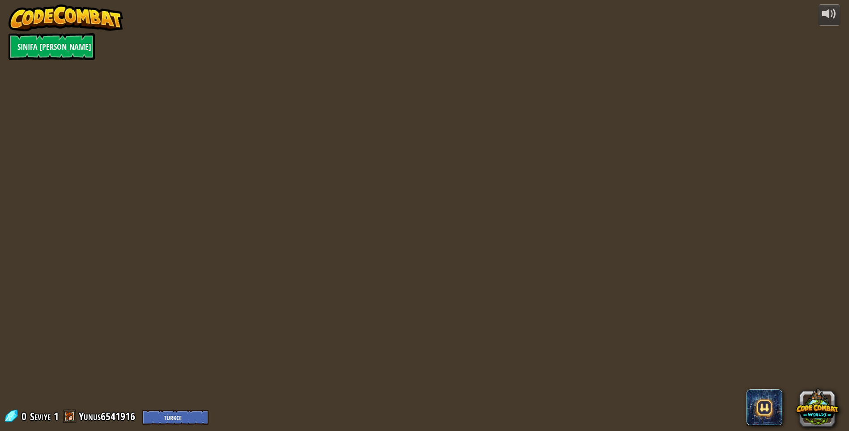 This screenshot has width=849, height=431. Describe the element at coordinates (818, 407) in the screenshot. I see `button: CodeCombat Worlds on Roblox` at that location.